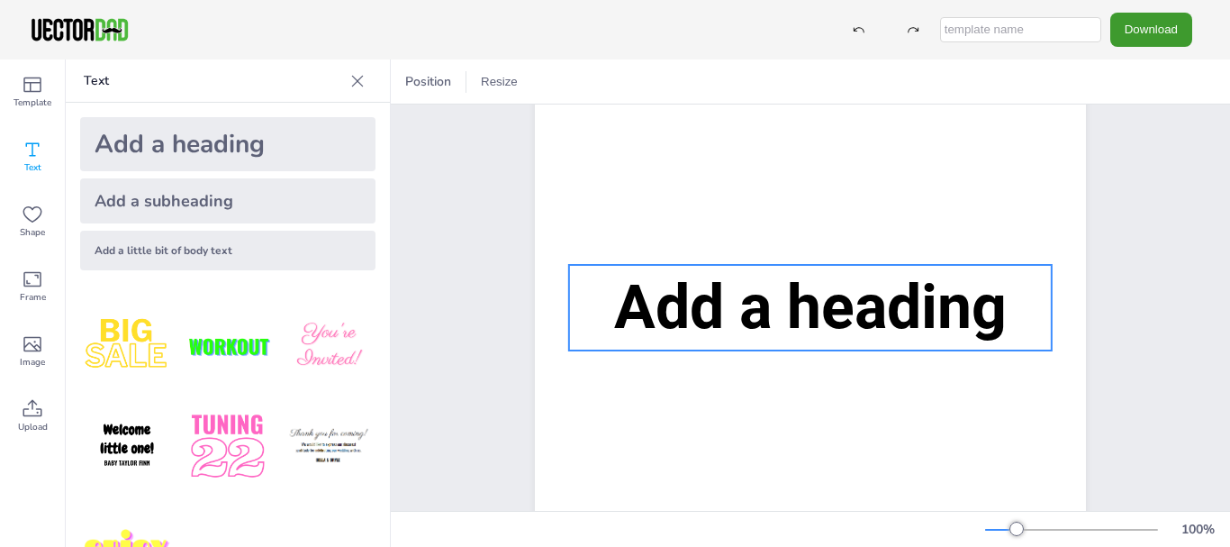  What do you see at coordinates (1151, 29) in the screenshot?
I see `button: Download` at bounding box center [1151, 29].